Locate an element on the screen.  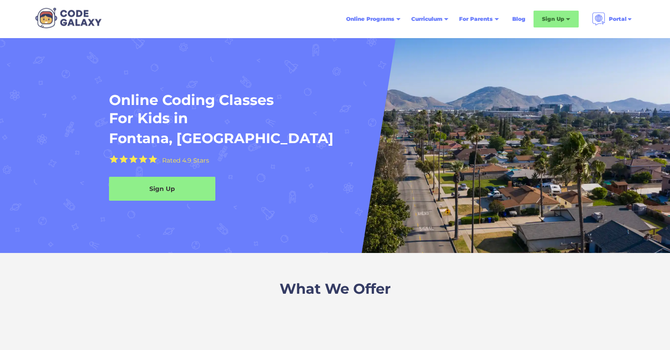
div: Portal is located at coordinates (618, 19).